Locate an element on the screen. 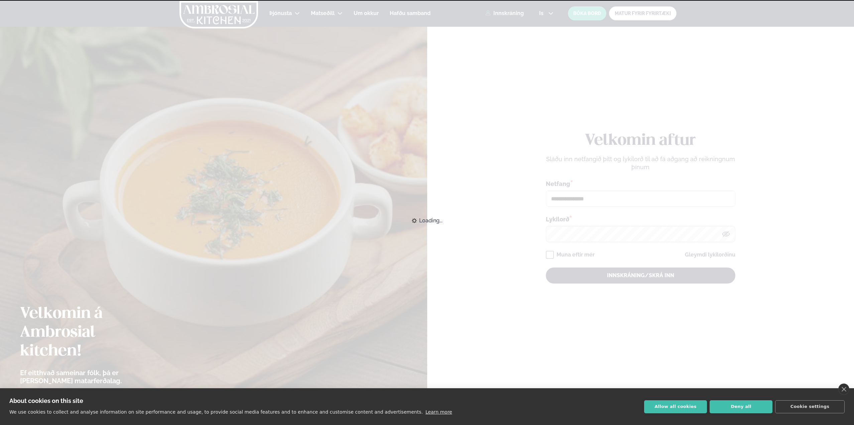 The width and height of the screenshot is (854, 425). strong: About cookies on this site is located at coordinates (46, 400).